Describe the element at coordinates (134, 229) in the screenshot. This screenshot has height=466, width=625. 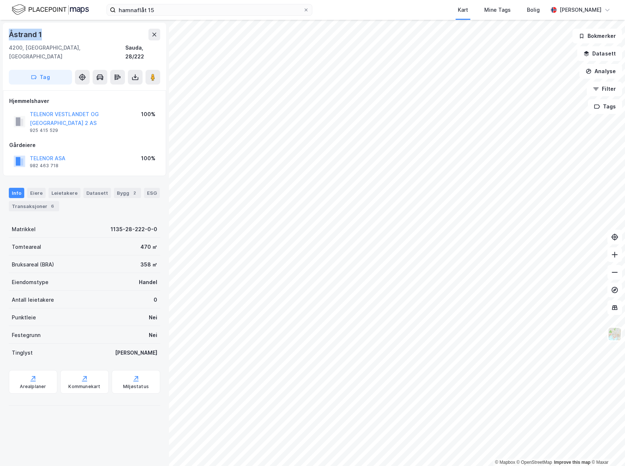
I see `div: 1135-28-222-0-0` at that location.